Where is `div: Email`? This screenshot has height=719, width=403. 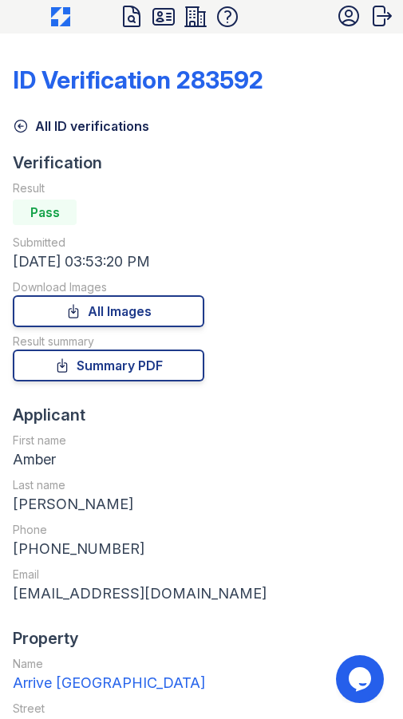 div: Email is located at coordinates (140, 574).